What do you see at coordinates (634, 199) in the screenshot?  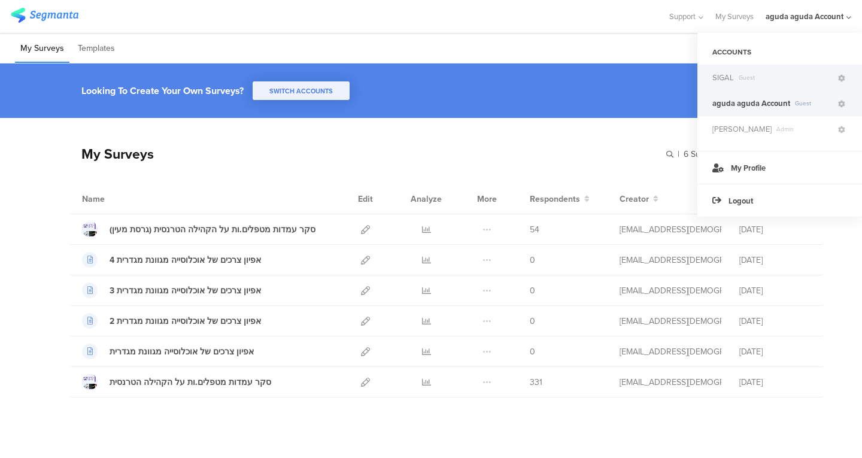 I see `span: Creator` at bounding box center [634, 199].